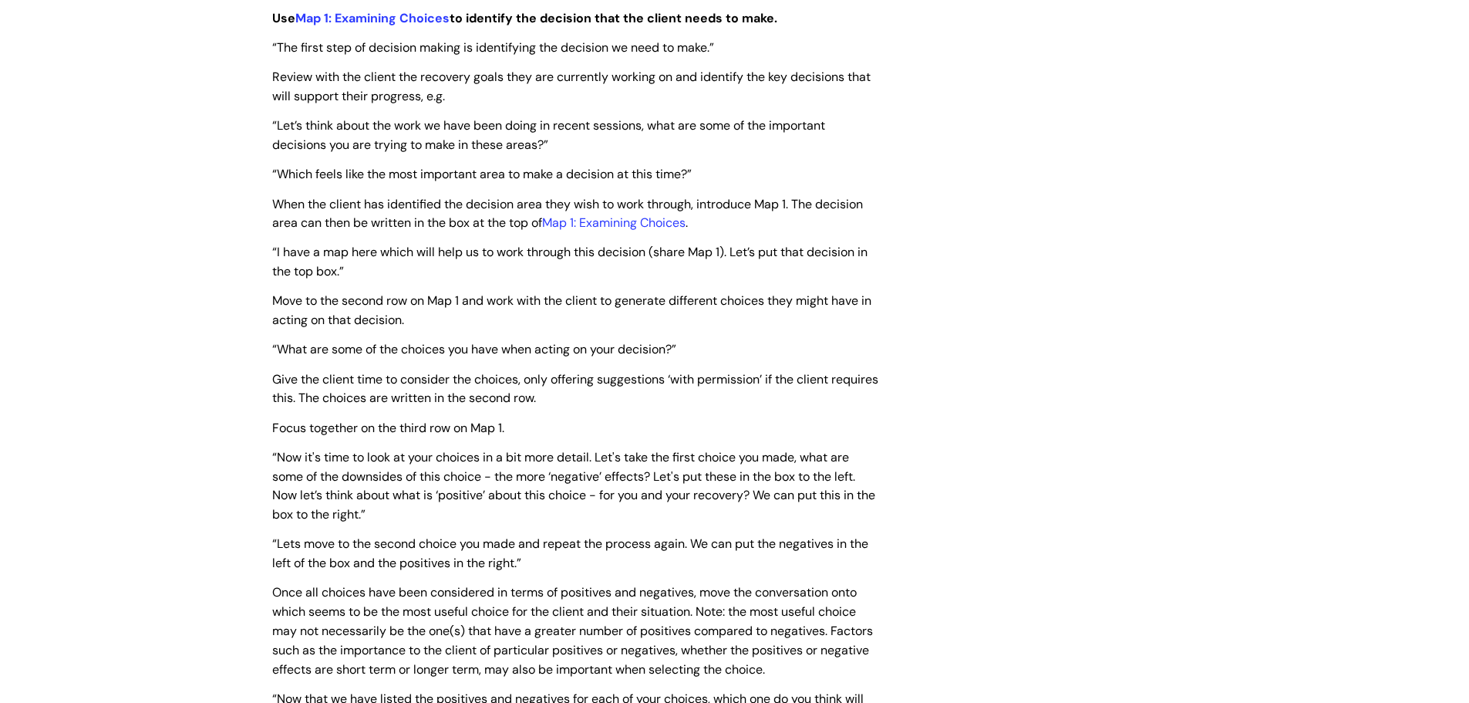  What do you see at coordinates (575, 389) in the screenshot?
I see `span: Give the client time to consider the choices, only offering suggestions ‘with permission’ if the ...` at bounding box center [575, 389].